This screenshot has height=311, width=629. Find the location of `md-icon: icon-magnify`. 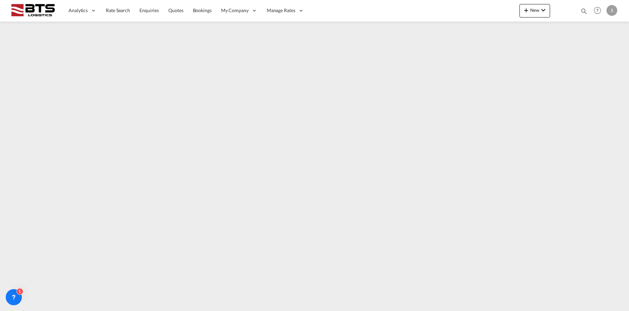

md-icon: icon-magnify is located at coordinates (584, 11).